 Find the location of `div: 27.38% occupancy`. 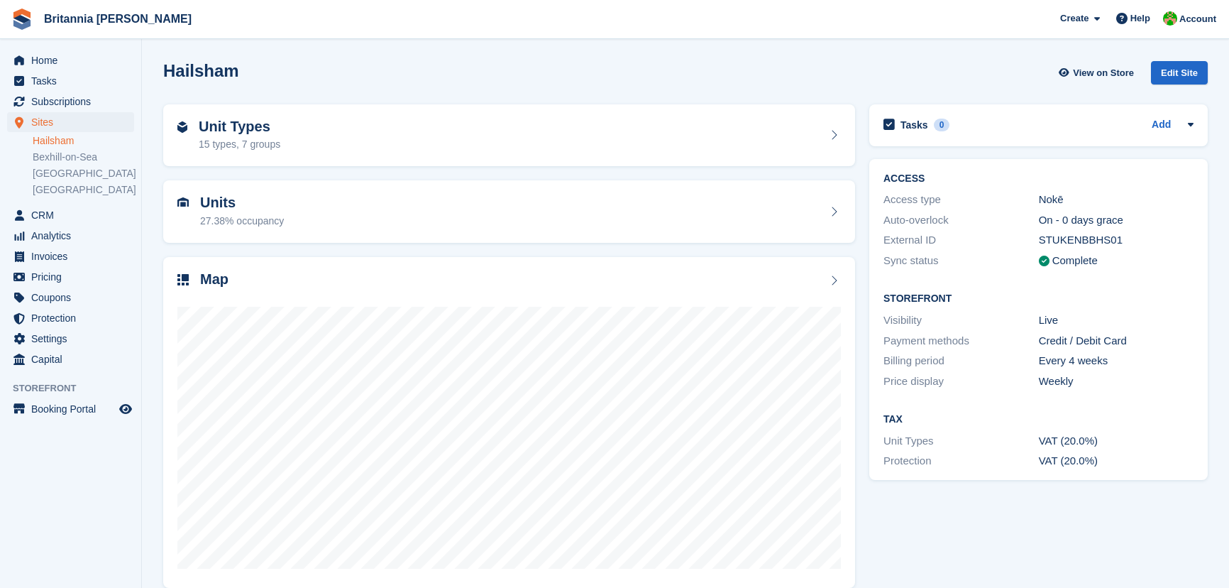

div: 27.38% occupancy is located at coordinates (242, 221).